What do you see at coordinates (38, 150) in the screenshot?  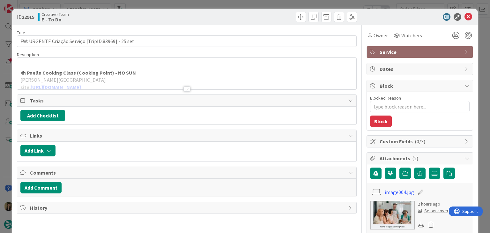 I see `button: Add Link` at bounding box center [38, 150].